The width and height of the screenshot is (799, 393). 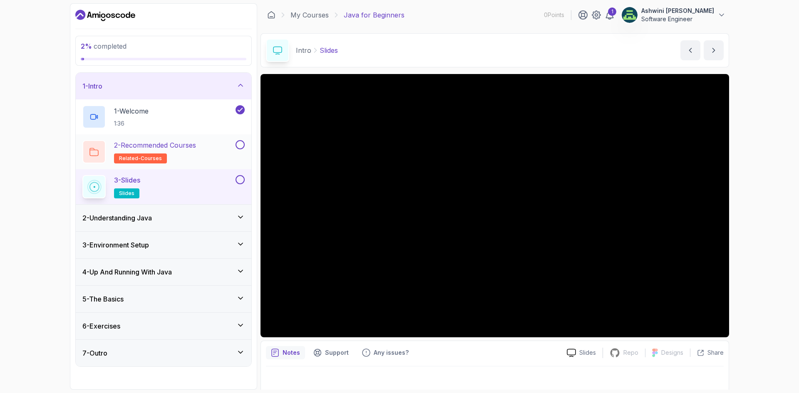 What do you see at coordinates (164, 117) in the screenshot?
I see `button: 1-Welcome1:36` at bounding box center [164, 117].